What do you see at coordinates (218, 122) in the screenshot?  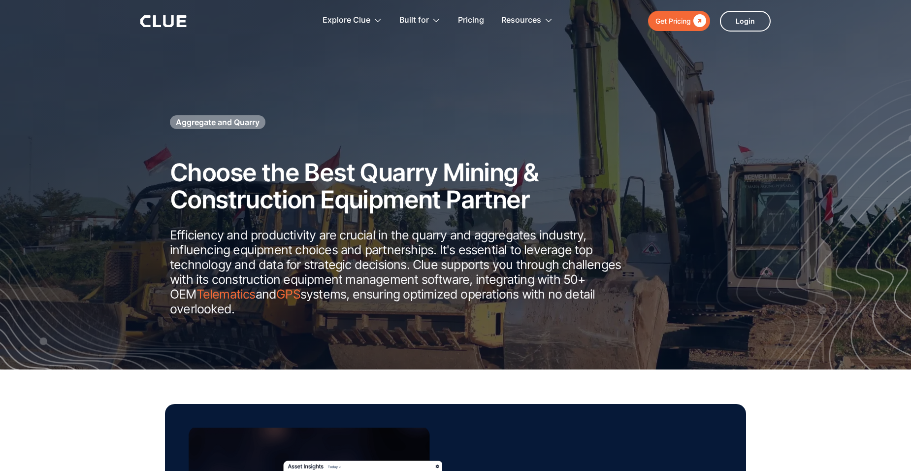 I see `h1: Aggregate and Quarry` at bounding box center [218, 122].